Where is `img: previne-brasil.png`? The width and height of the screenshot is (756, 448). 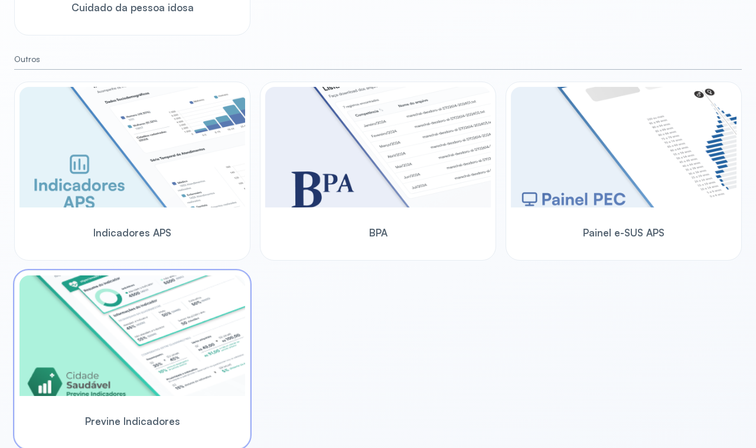
img: previne-brasil.png is located at coordinates (132, 335).